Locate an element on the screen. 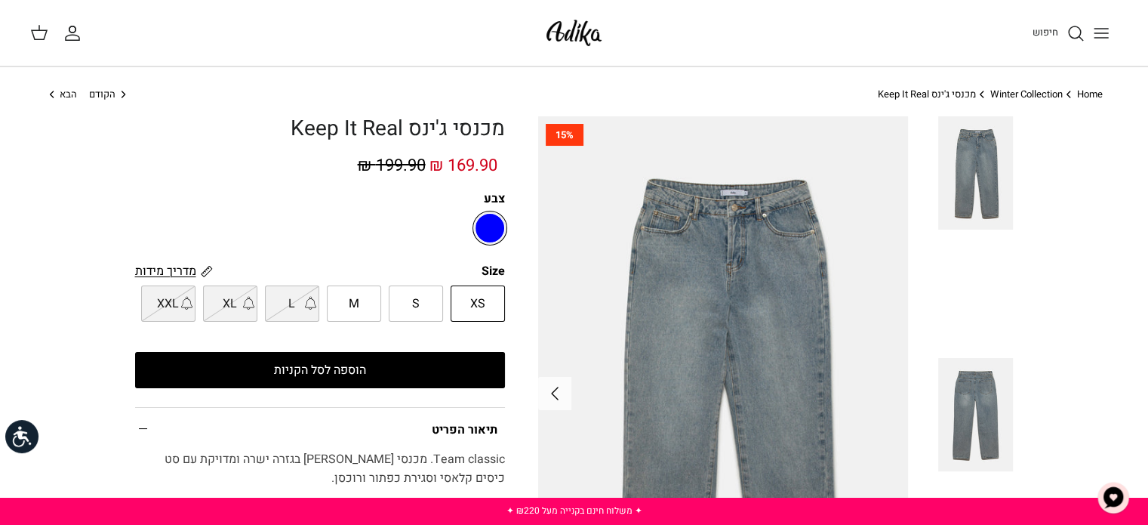 The height and width of the screenshot is (525, 1148). a: הקודם is located at coordinates (109, 94).